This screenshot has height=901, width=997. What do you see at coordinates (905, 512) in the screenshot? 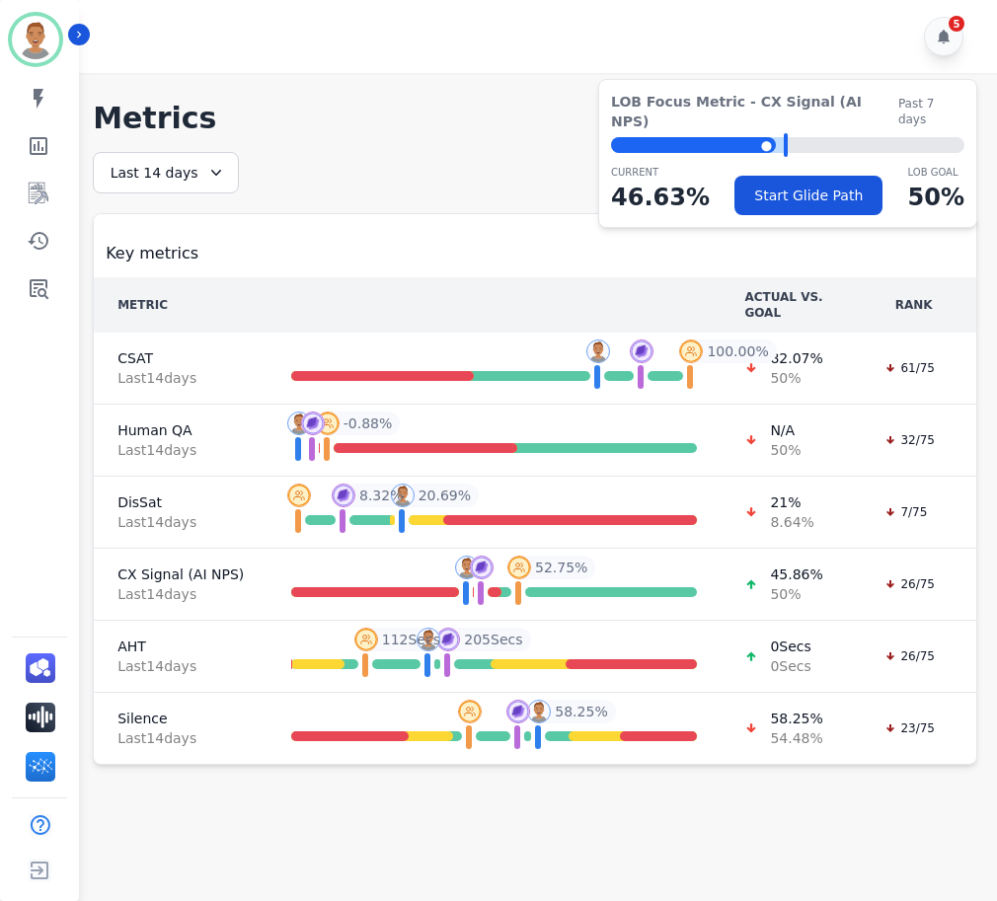
I see `div: 7/75` at bounding box center [905, 512].